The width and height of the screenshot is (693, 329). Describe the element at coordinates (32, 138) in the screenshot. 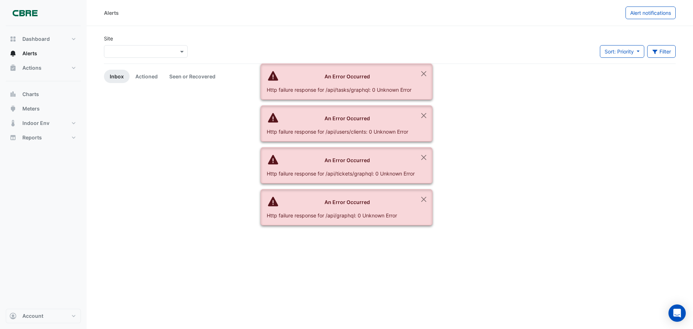

I see `span: Reports` at that location.